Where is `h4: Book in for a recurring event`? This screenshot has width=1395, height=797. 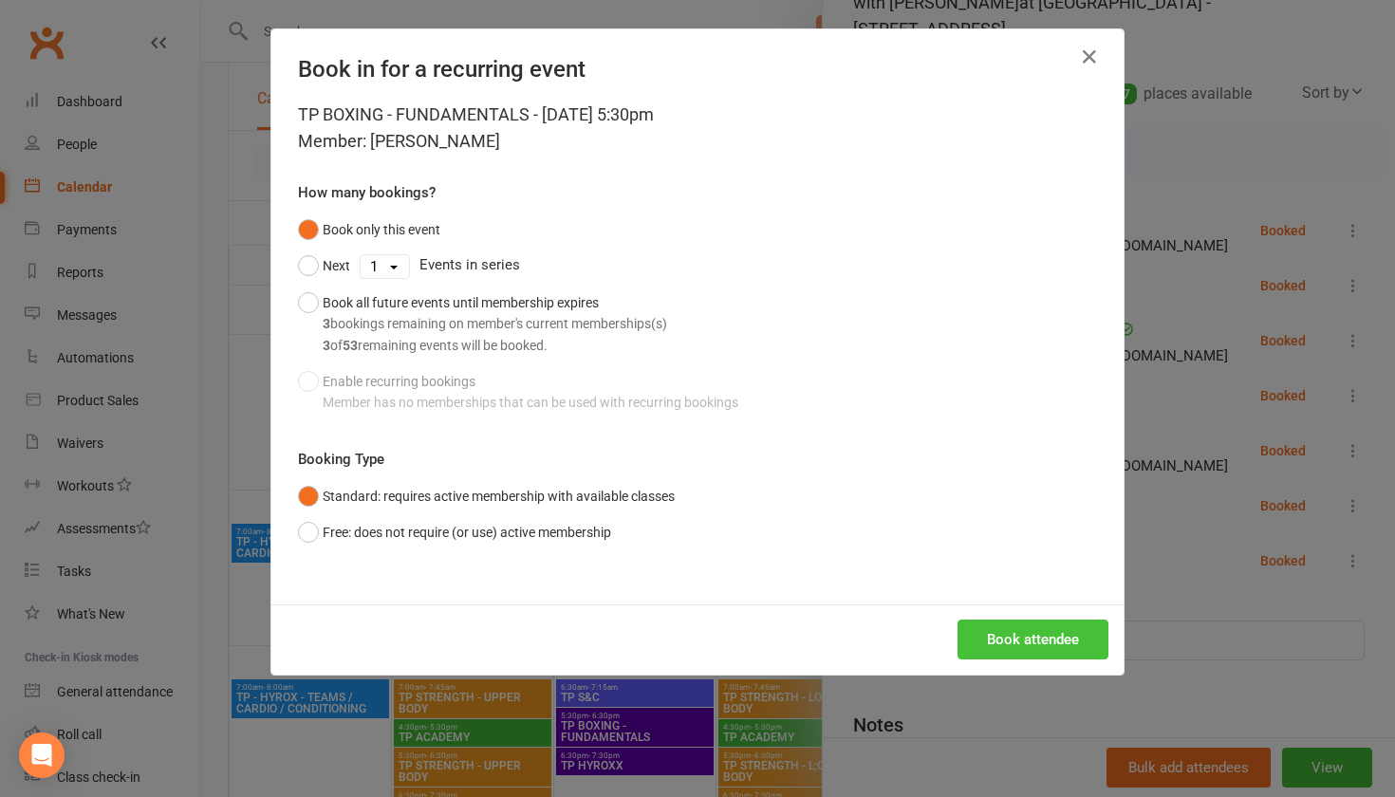 h4: Book in for a recurring event is located at coordinates (697, 69).